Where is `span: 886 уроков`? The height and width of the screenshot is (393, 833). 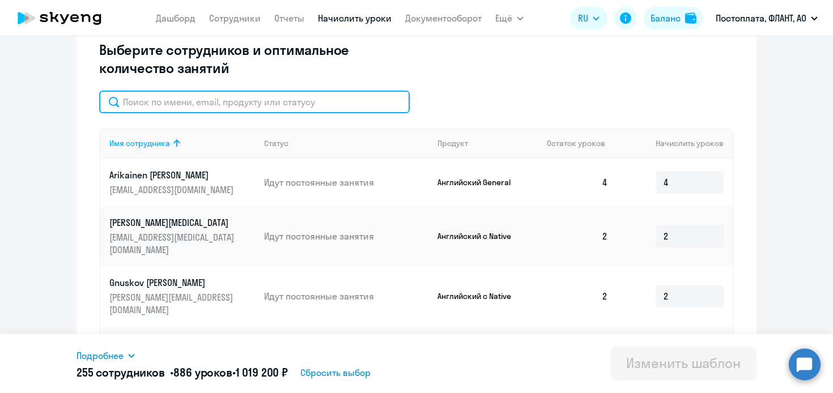 span: 886 уроков is located at coordinates (203, 372).